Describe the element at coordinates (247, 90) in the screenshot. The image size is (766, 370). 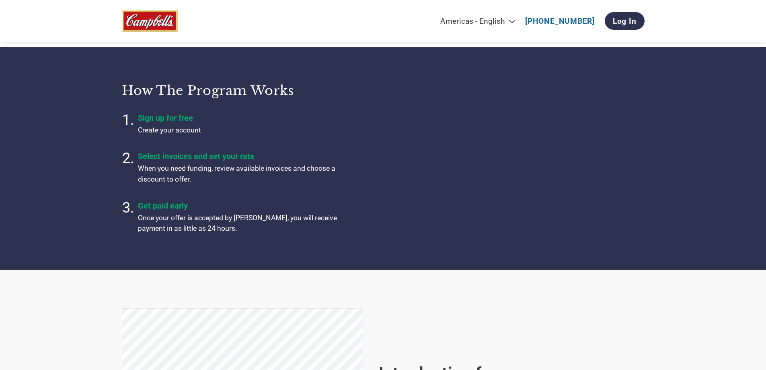
I see `h3: How the program works` at that location.